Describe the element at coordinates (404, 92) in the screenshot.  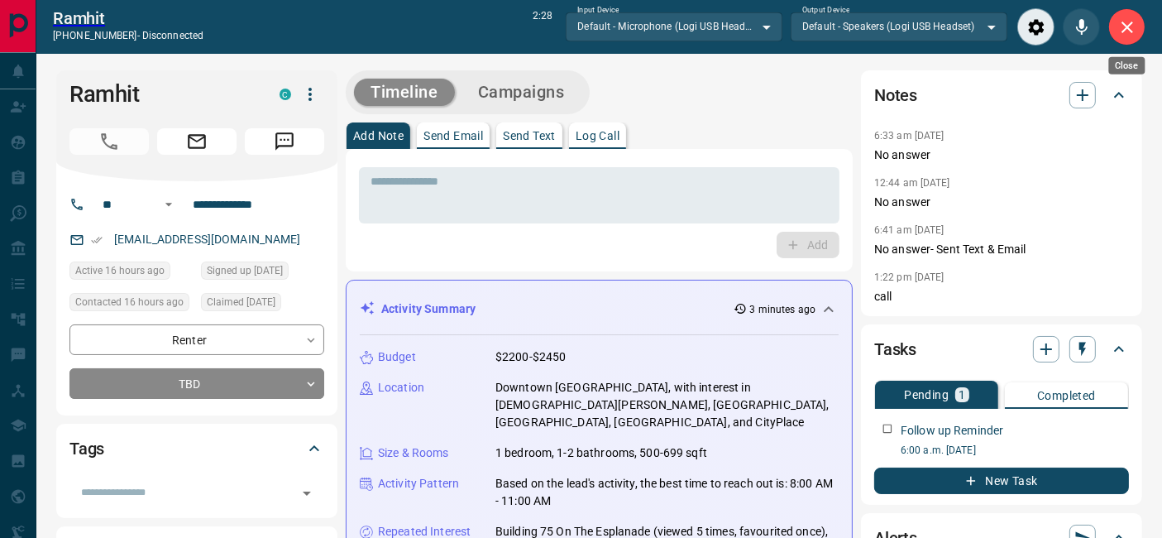
I see `button: Timeline` at that location.